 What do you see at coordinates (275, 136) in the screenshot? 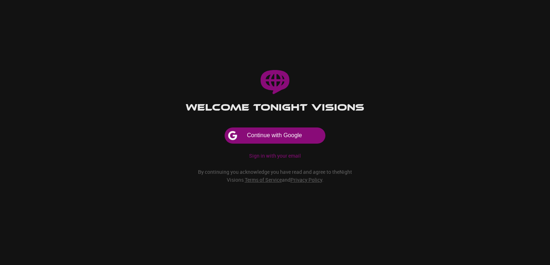
I see `button: Continue with Google` at bounding box center [275, 136].